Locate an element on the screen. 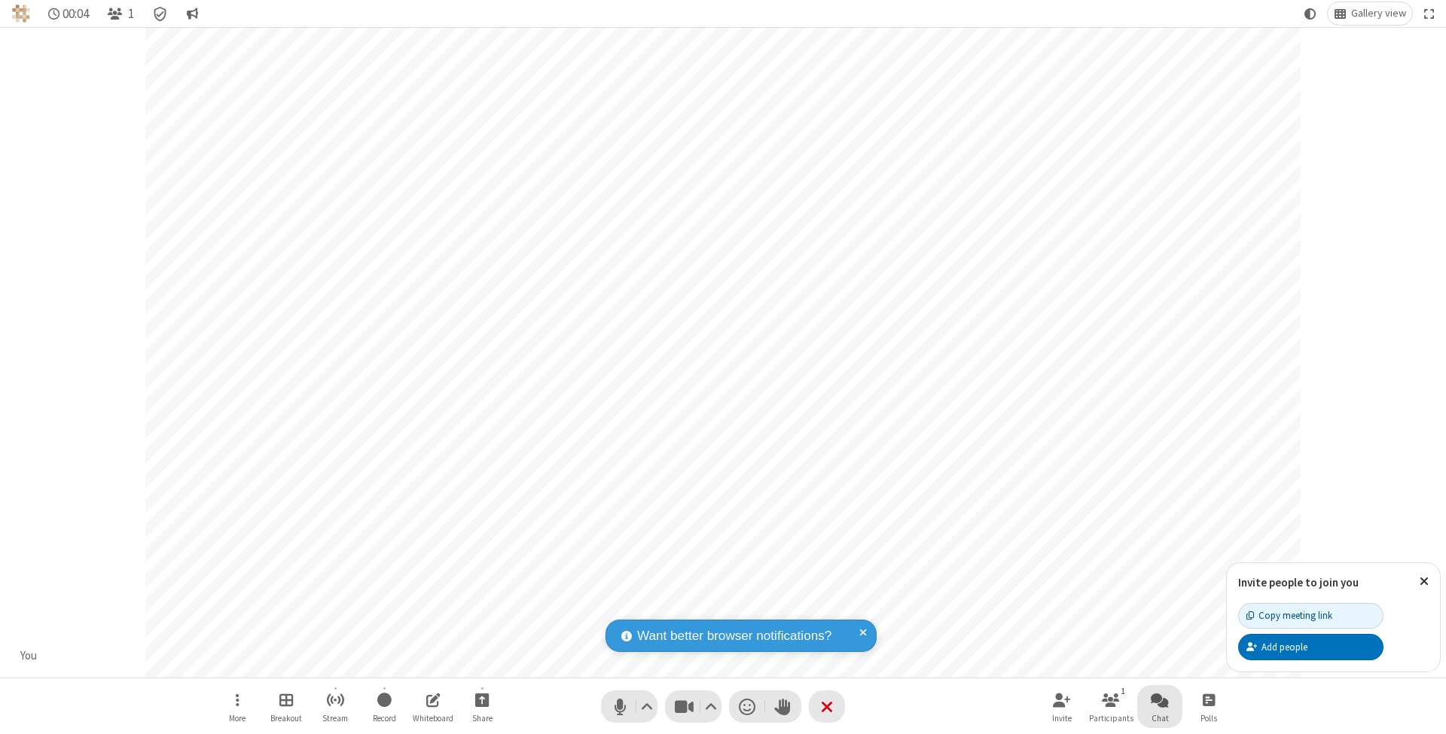  button: Audio settings is located at coordinates (647, 706).